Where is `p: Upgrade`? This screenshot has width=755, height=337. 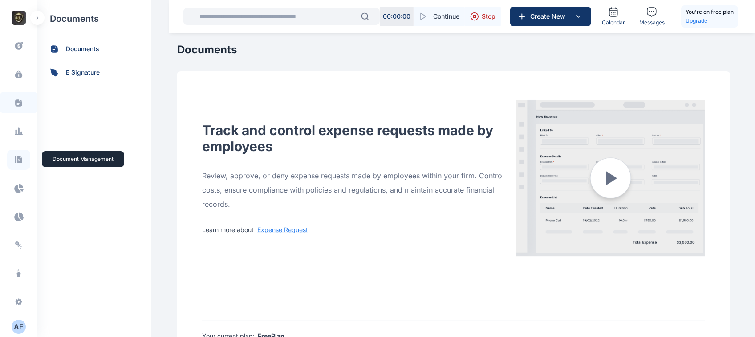
p: Upgrade is located at coordinates (710, 21).